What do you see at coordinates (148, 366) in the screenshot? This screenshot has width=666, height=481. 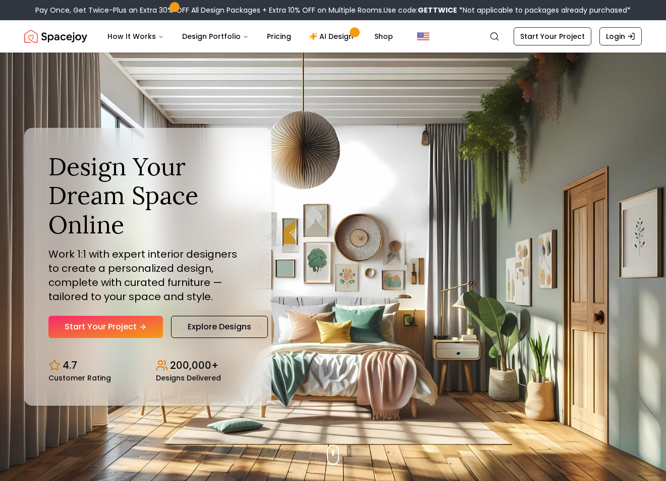 I see `div: Design stats` at bounding box center [148, 366].